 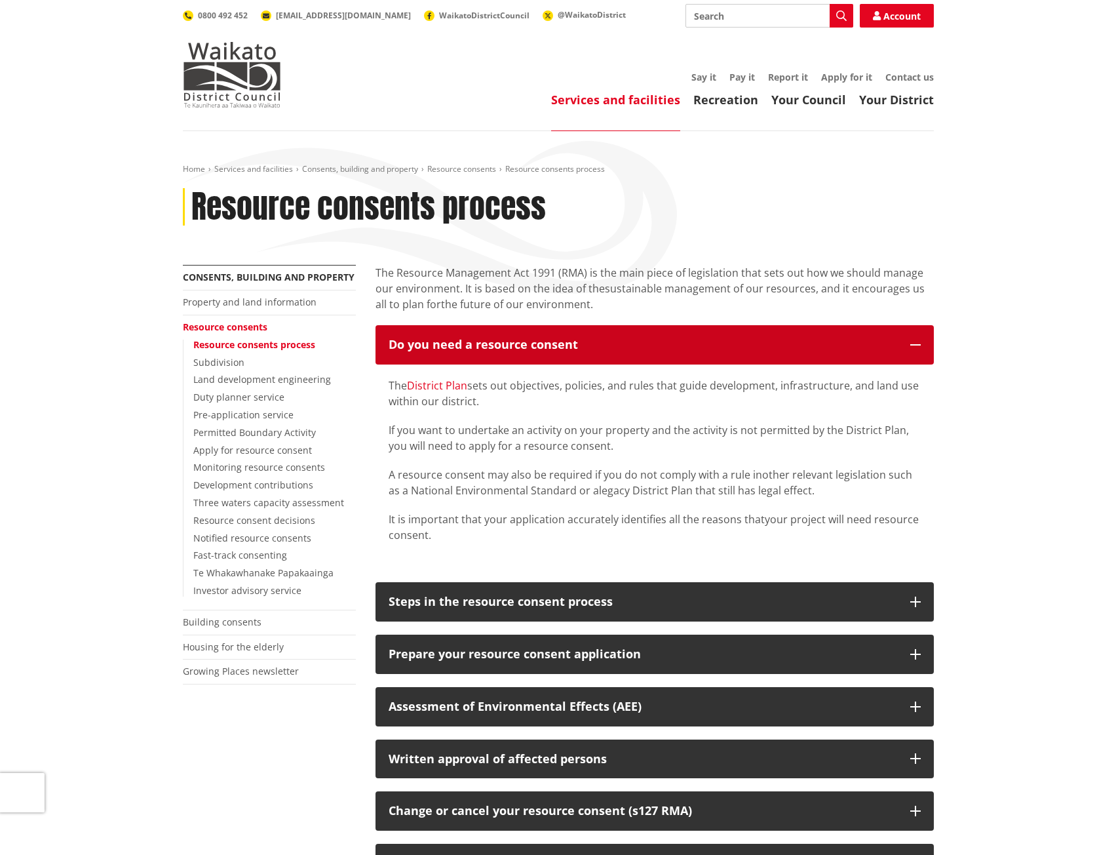 I want to click on button: Assessment of Environmental Effects (AEE), so click(x=655, y=706).